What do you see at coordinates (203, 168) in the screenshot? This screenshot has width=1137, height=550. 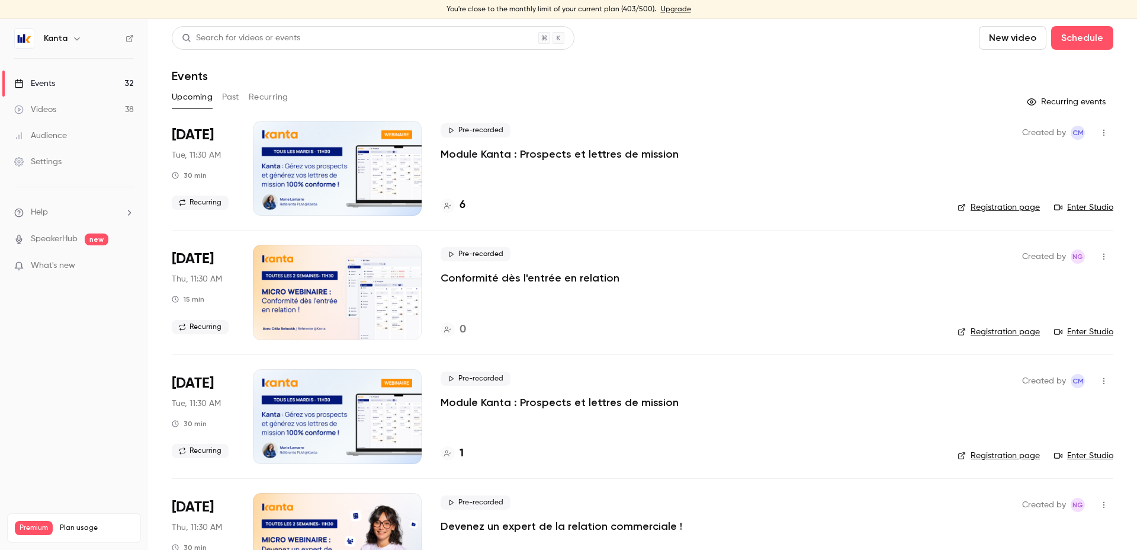 I see `div: Oct 14 Tue, 11:30 AM (Europe/Paris)` at bounding box center [203, 168].